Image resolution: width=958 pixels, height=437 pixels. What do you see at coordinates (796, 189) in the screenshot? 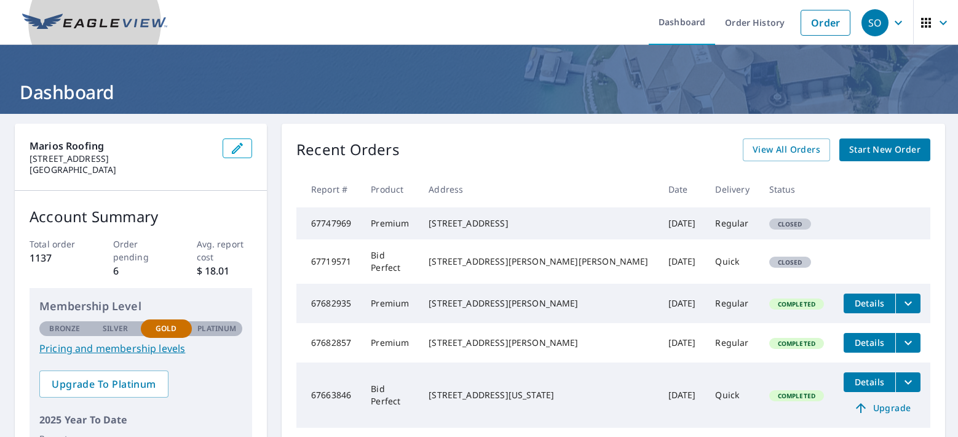
I see `th: Status` at bounding box center [796, 189].